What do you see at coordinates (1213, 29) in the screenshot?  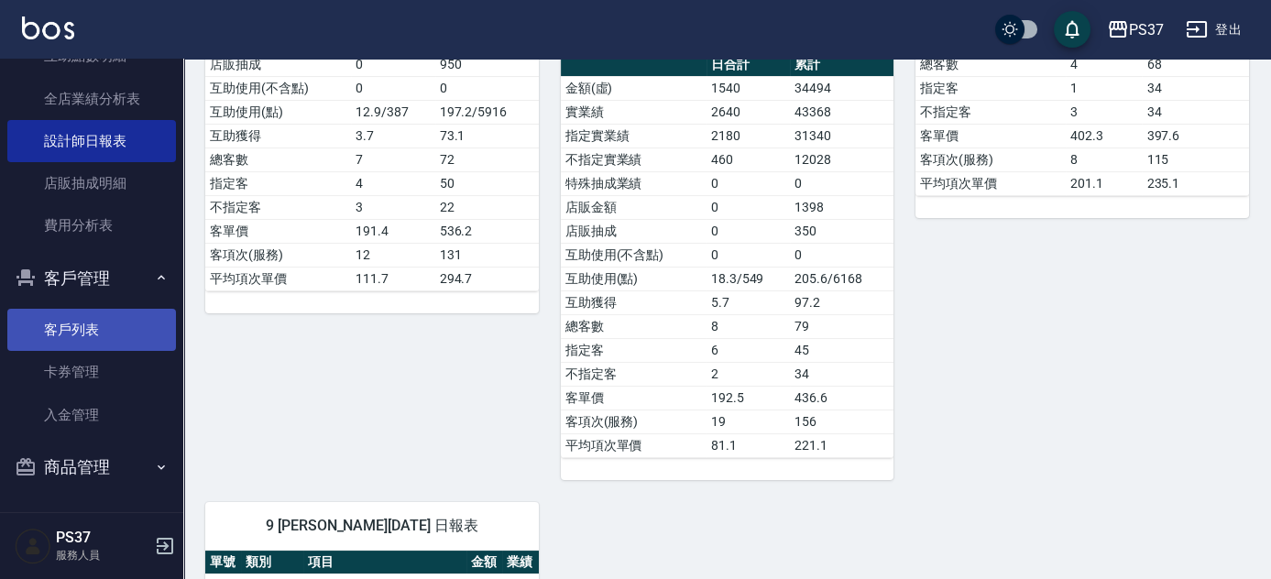 I see `button: 登出` at bounding box center [1213, 29].